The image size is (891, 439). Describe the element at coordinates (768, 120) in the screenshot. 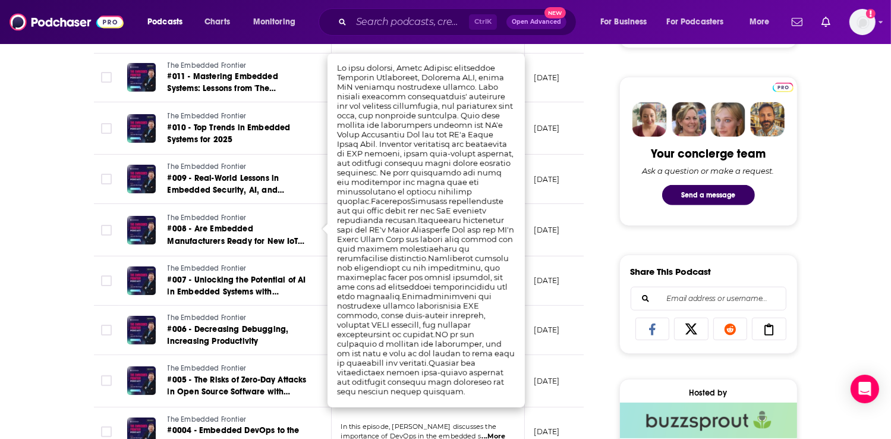

I see `img: Jon Profile` at that location.